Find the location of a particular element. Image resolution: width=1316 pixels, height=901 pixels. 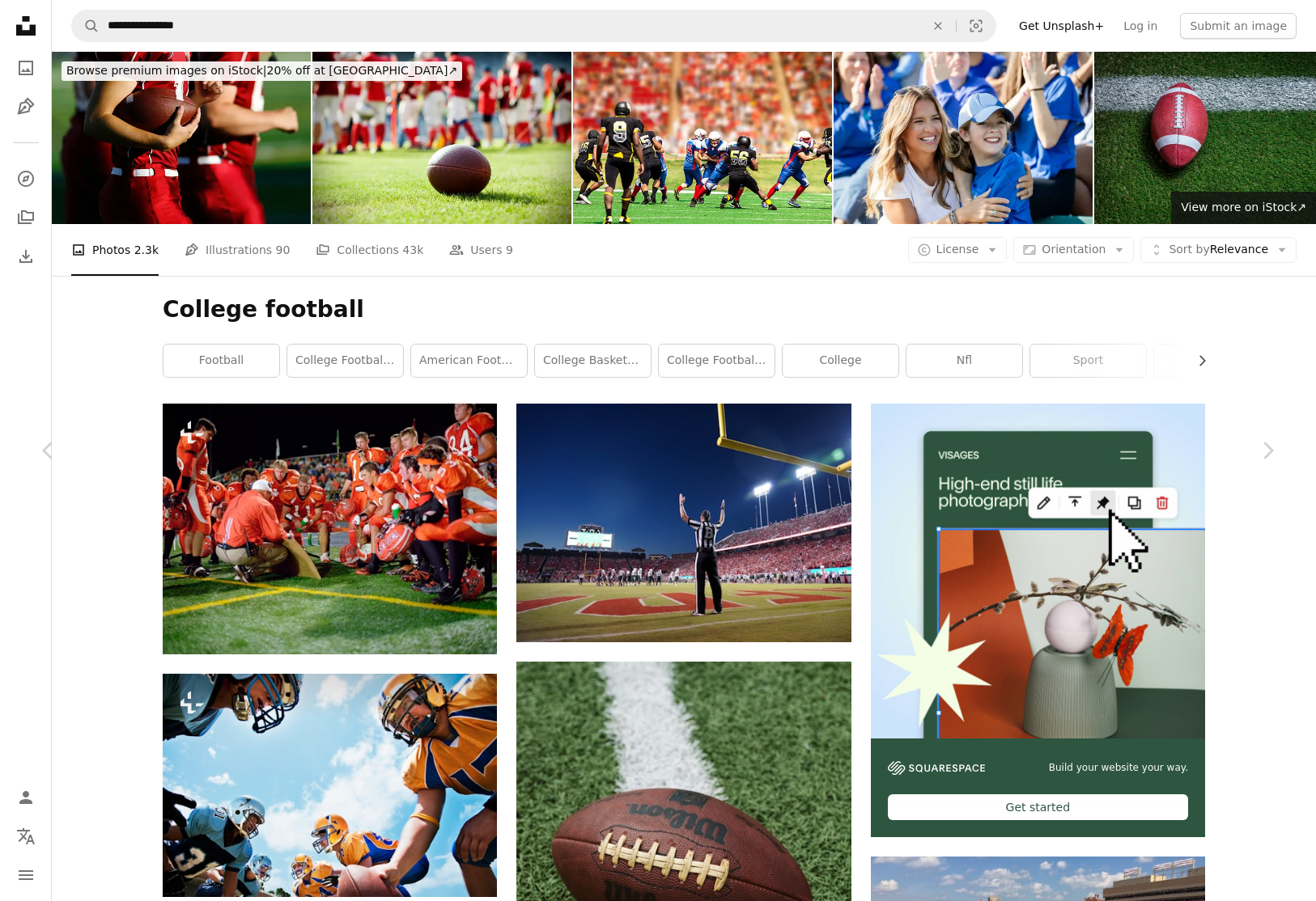

a: football is located at coordinates (221, 361).